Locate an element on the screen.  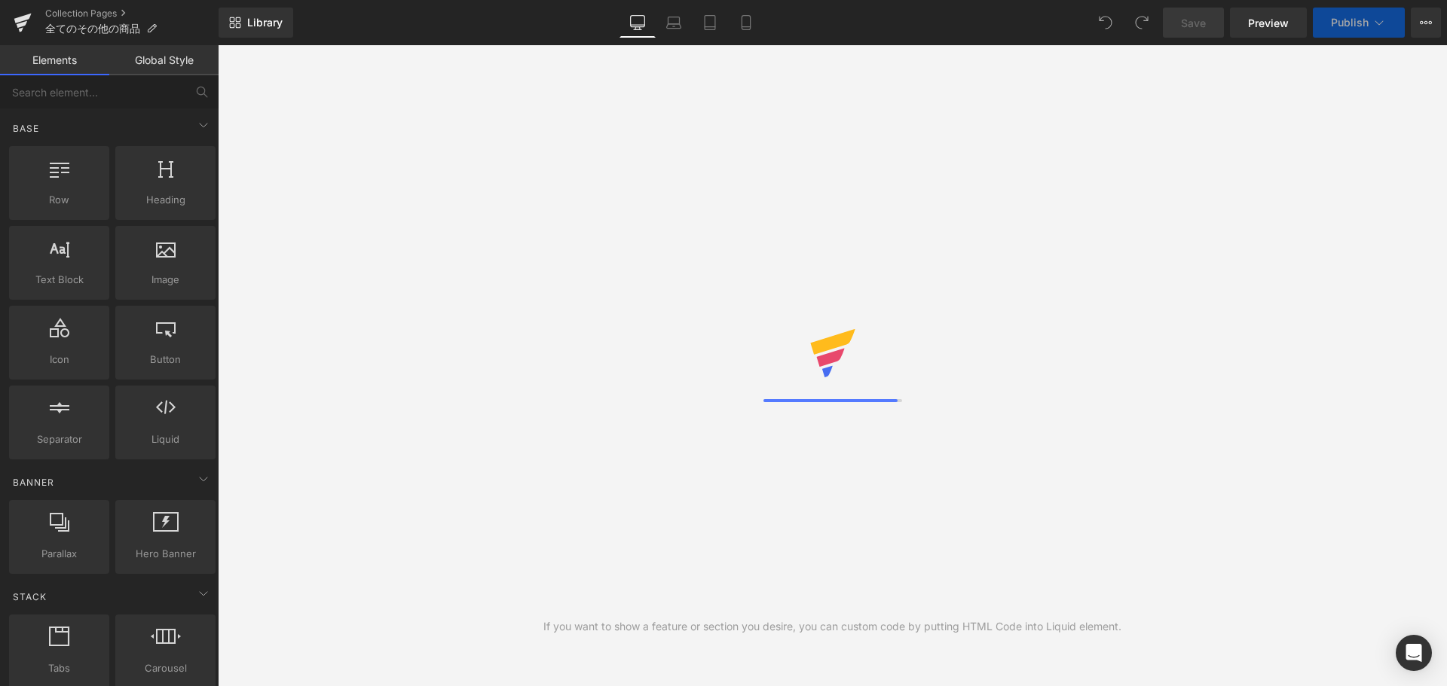
button: Undo is located at coordinates (1105, 23).